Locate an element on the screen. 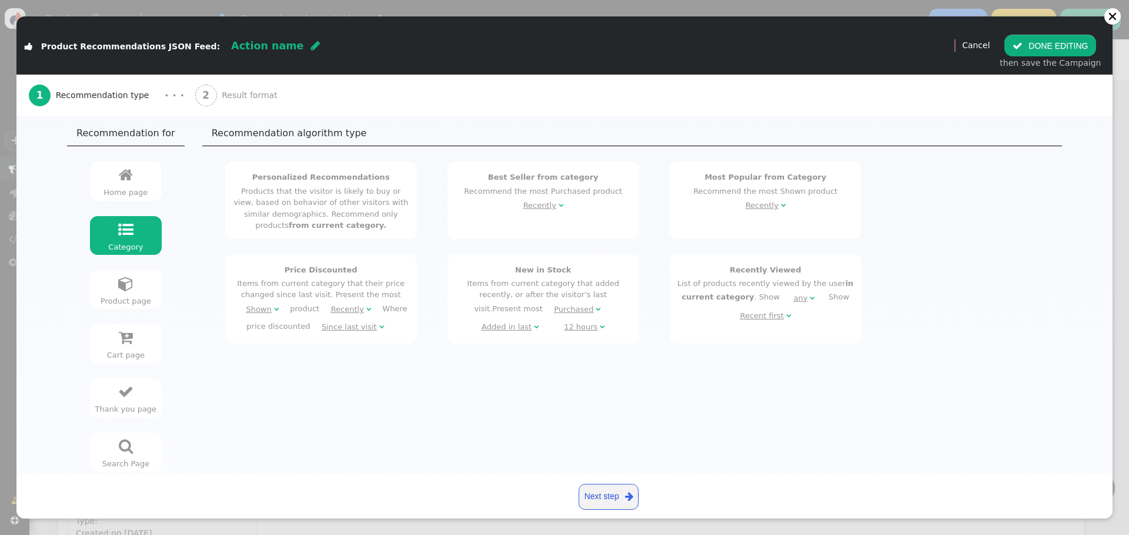 This screenshot has width=1129, height=535. td: Recommendation for is located at coordinates (126, 133).